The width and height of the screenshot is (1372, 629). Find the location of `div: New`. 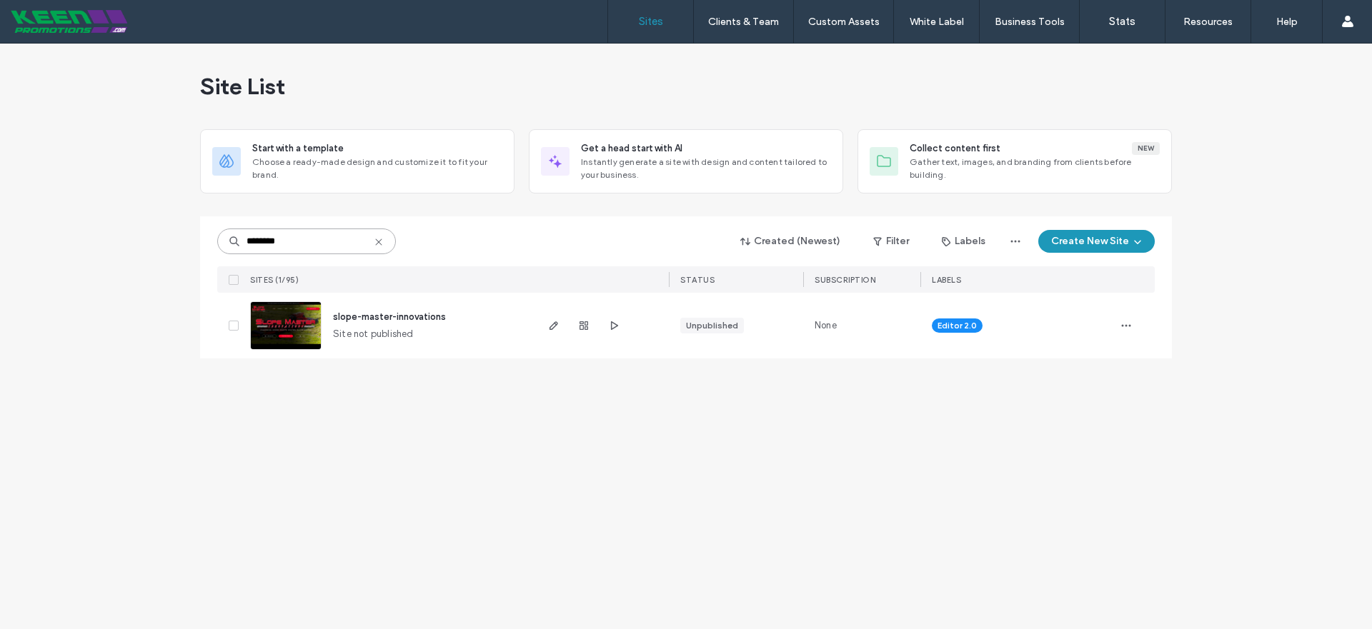

div: New is located at coordinates (1145, 149).